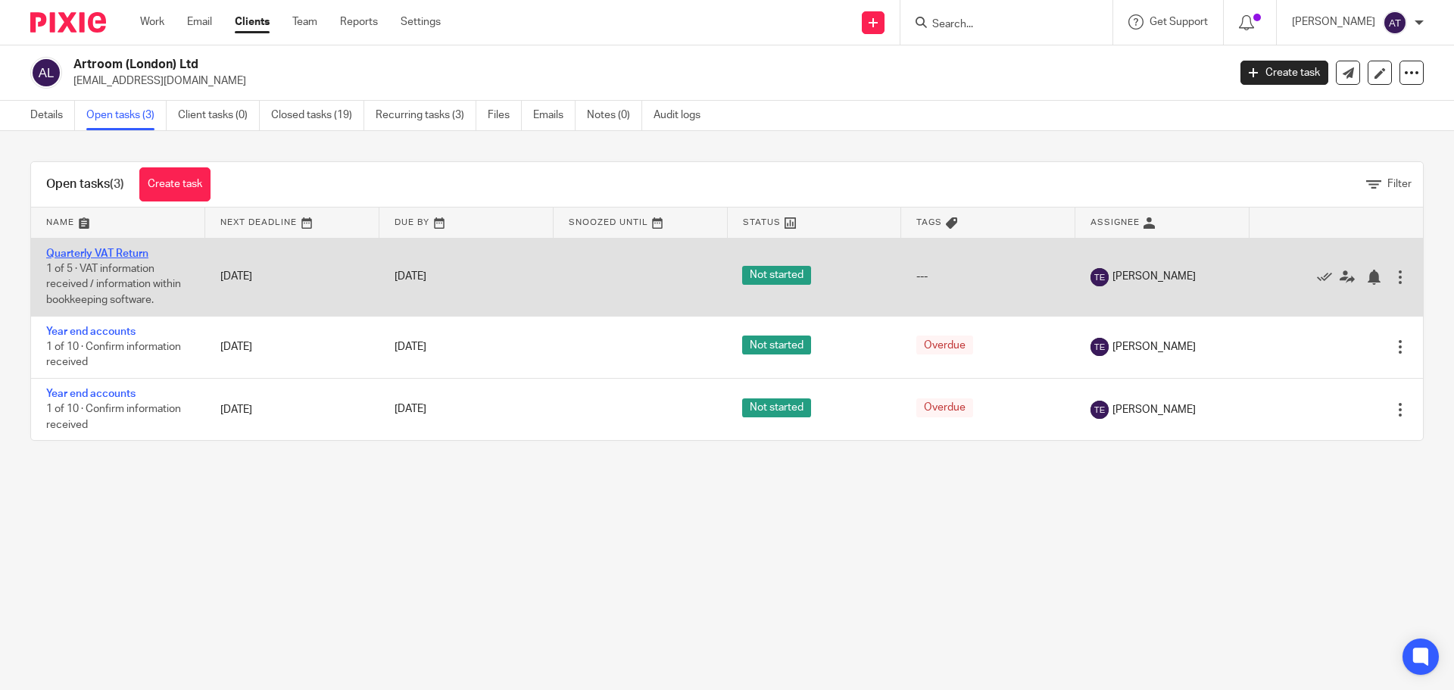 This screenshot has height=690, width=1454. What do you see at coordinates (68, 22) in the screenshot?
I see `img: Pixie` at bounding box center [68, 22].